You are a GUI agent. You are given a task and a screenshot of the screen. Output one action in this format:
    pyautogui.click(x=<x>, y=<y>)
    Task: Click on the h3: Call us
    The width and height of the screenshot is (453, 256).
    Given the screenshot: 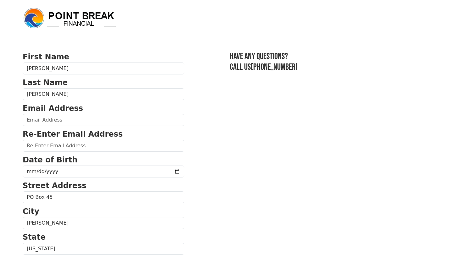 What is the action you would take?
    pyautogui.click(x=330, y=67)
    